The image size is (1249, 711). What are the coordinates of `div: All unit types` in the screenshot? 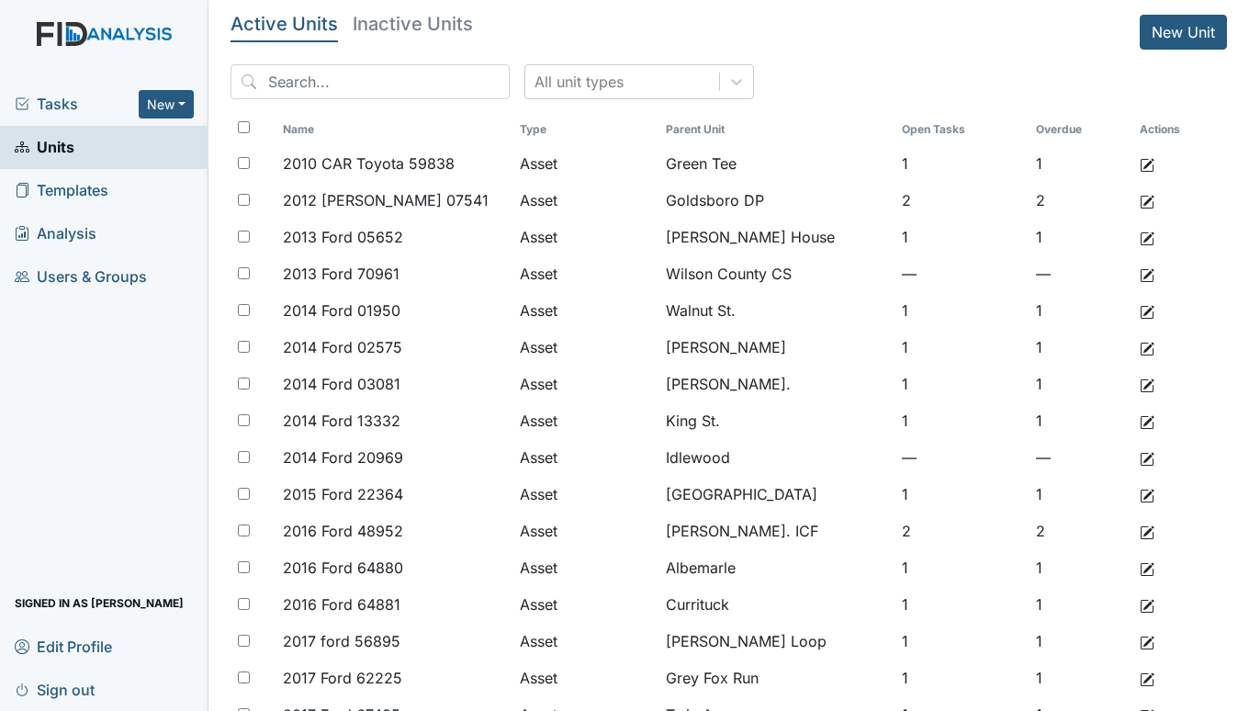 It's located at (579, 82).